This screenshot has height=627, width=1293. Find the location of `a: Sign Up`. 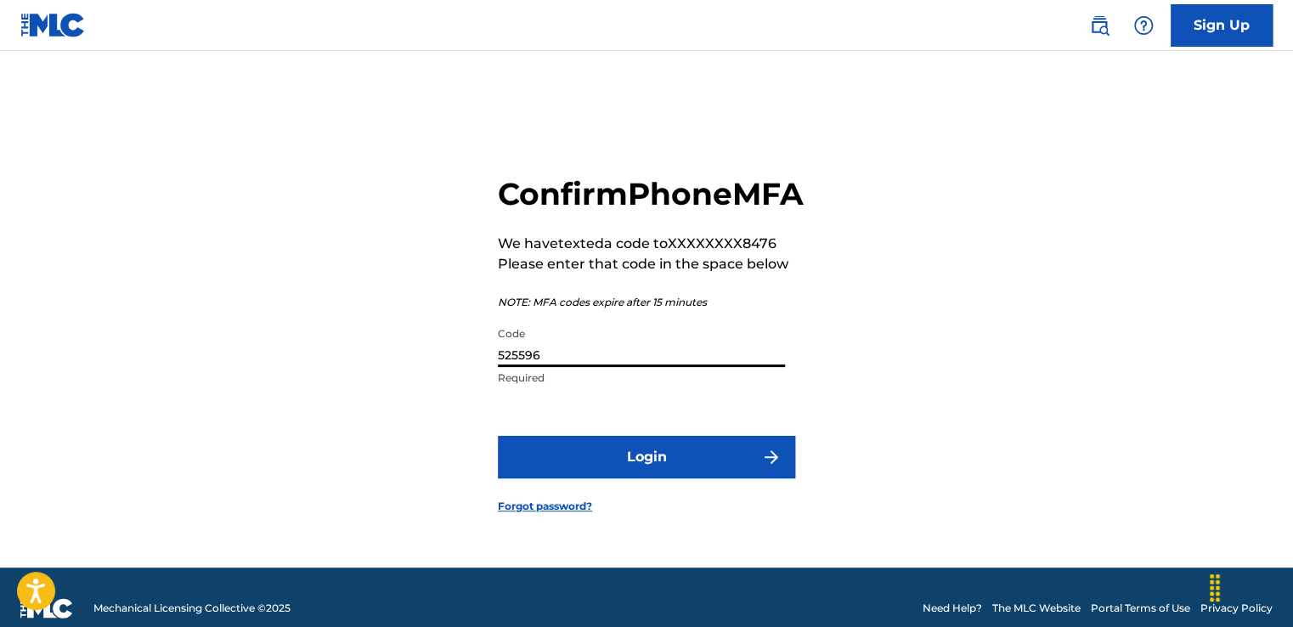

a: Sign Up is located at coordinates (1221, 25).